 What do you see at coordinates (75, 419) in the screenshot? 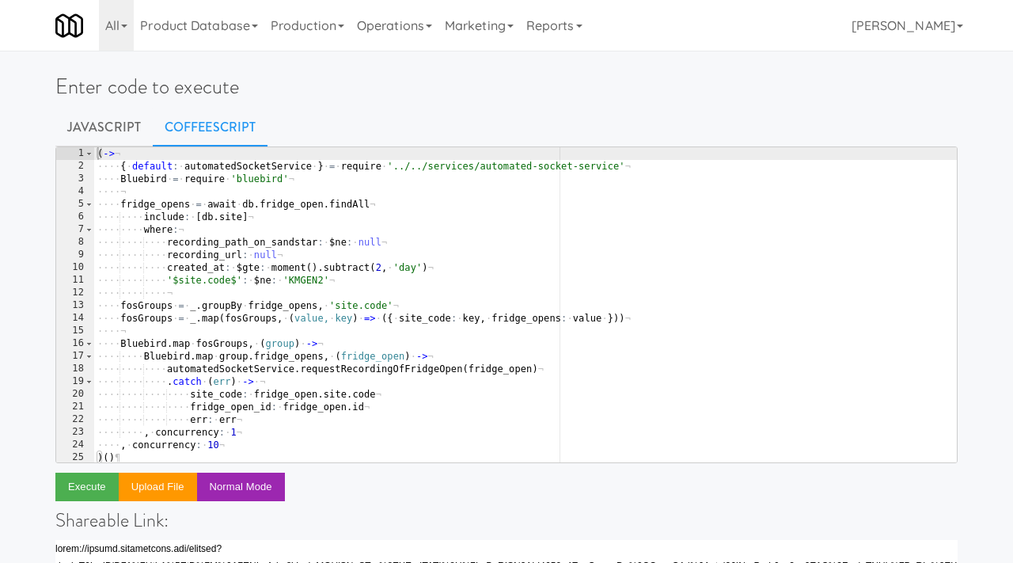
I see `div: 22` at bounding box center [75, 419].